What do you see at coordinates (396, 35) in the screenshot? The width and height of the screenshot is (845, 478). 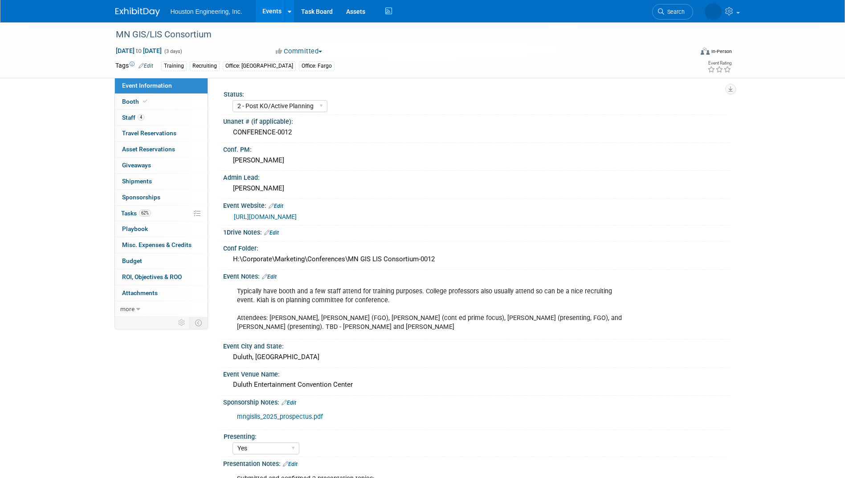 I see `div: MN GIS/LIS Consortium` at bounding box center [396, 35].